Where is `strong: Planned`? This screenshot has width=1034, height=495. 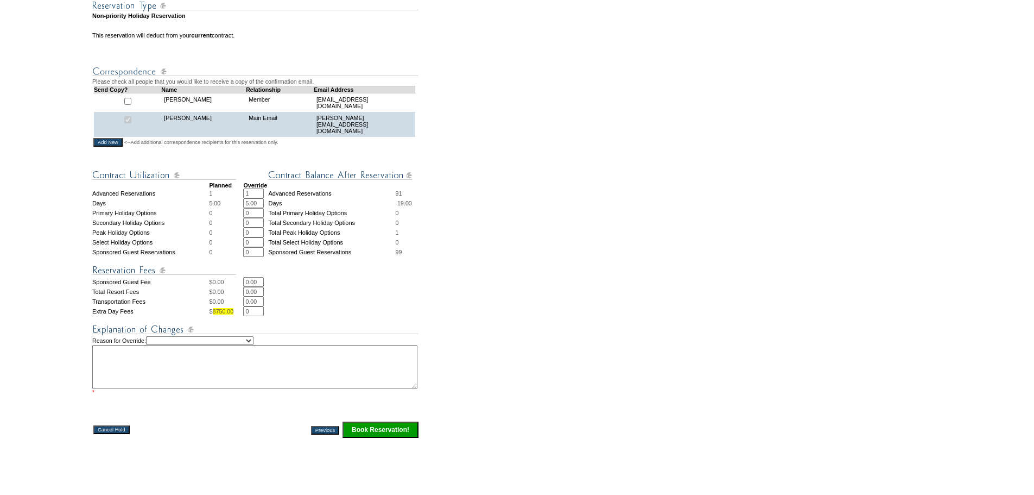 strong: Planned is located at coordinates (220, 185).